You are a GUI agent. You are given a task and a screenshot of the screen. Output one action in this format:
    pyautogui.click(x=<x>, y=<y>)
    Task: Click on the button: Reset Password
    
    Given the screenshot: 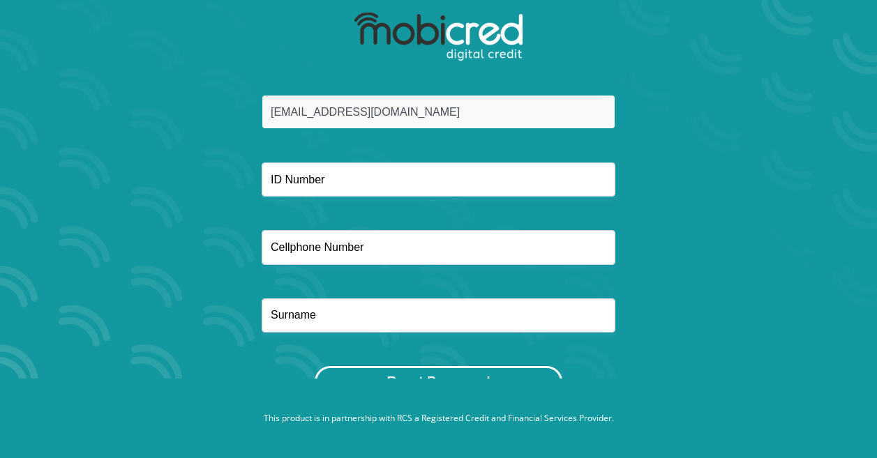 What is the action you would take?
    pyautogui.click(x=438, y=382)
    